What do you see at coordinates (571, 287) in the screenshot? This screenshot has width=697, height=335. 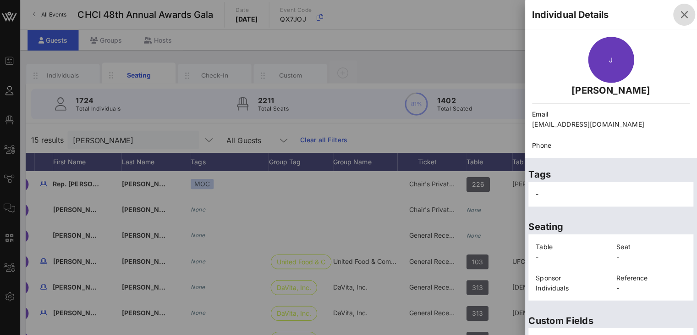 I see `p: Individuals` at bounding box center [571, 287].